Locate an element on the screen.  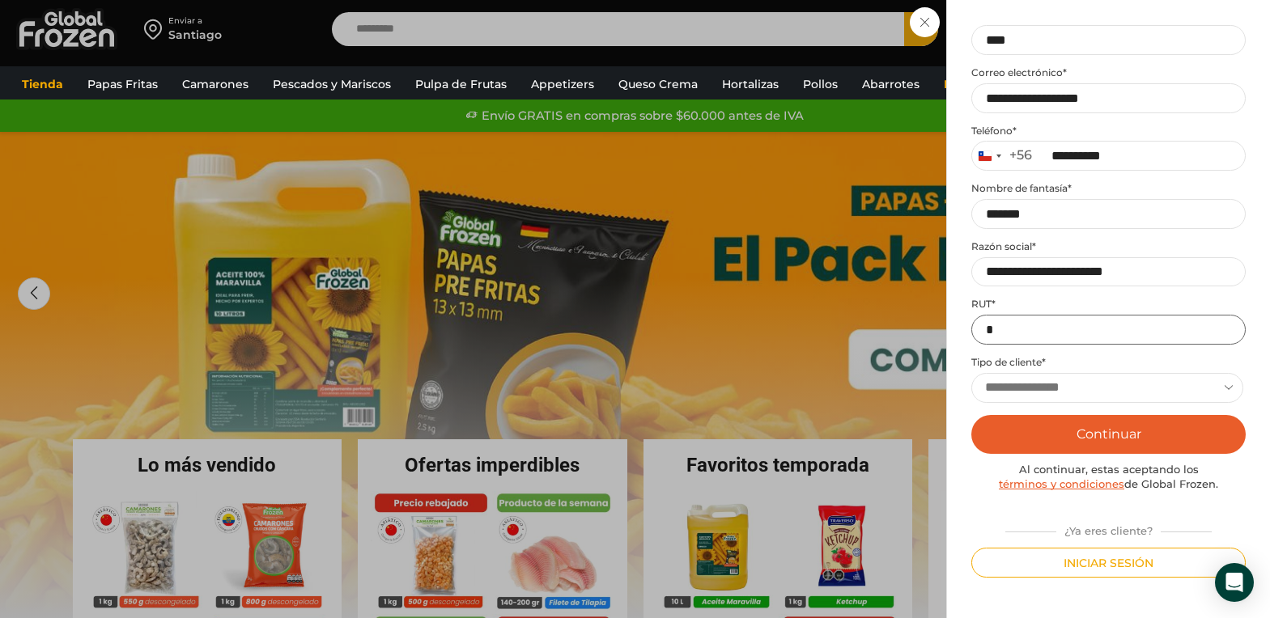
div: +56 is located at coordinates (1020, 155).